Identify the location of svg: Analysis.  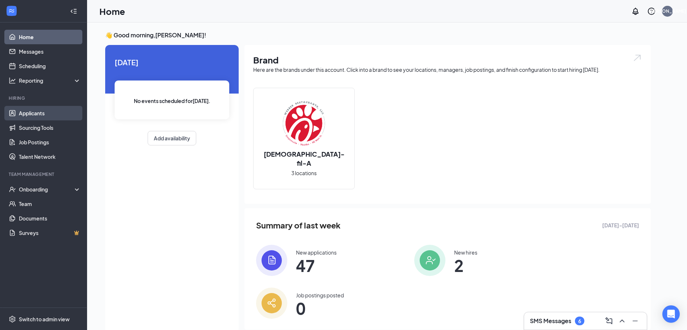
(12, 81).